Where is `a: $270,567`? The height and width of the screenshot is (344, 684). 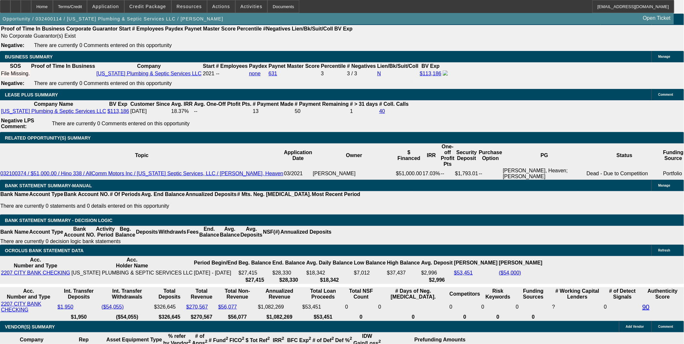 a: $270,567 is located at coordinates (197, 307).